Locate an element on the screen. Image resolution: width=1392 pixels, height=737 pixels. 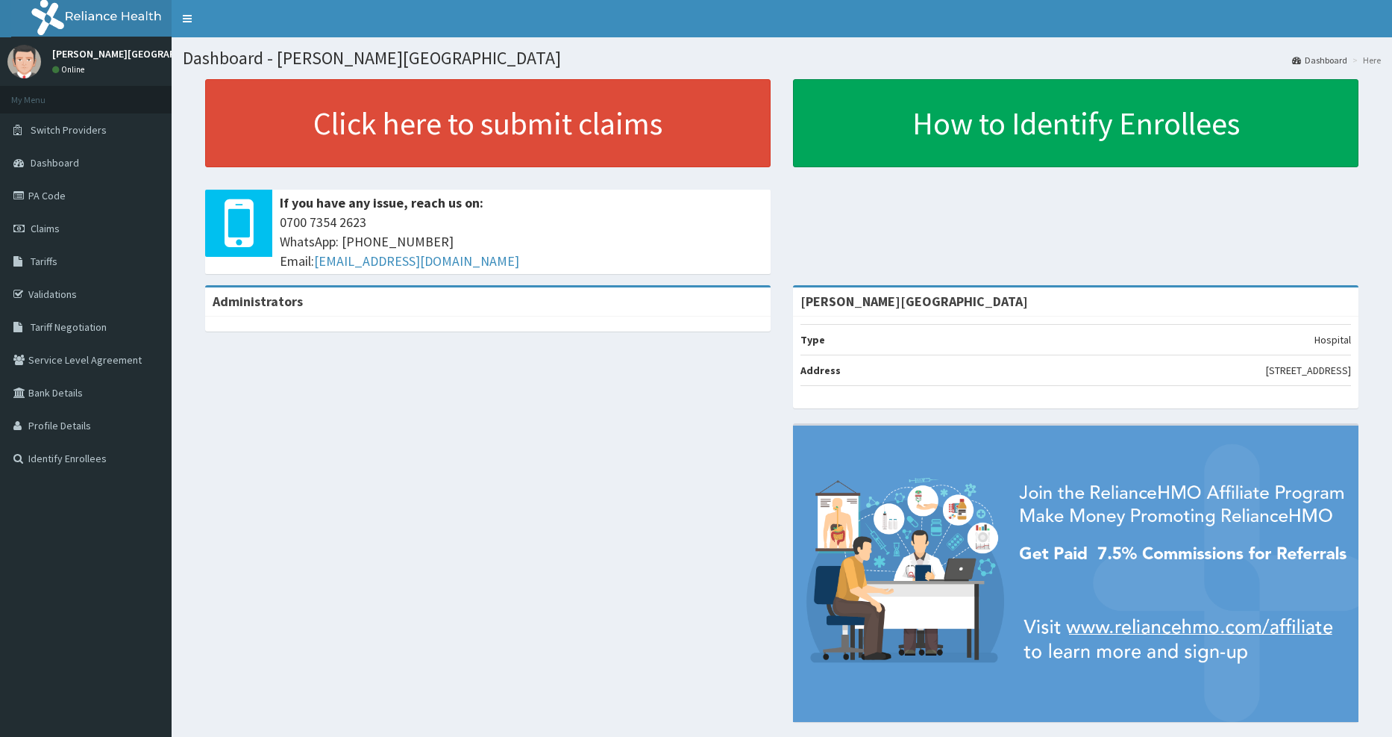
span: Claims is located at coordinates (45, 228).